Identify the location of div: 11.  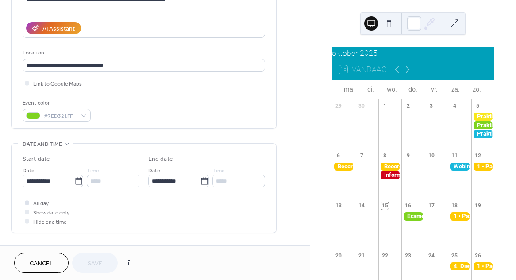
(454, 155).